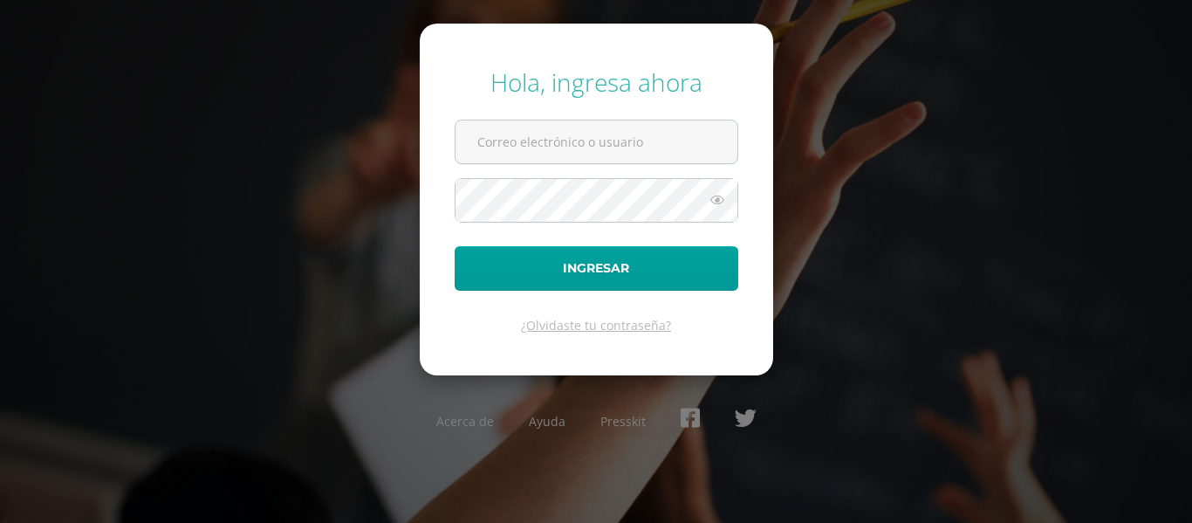 This screenshot has height=523, width=1192. What do you see at coordinates (596, 325) in the screenshot?
I see `a: ¿Olvidaste tu contraseña?` at bounding box center [596, 325].